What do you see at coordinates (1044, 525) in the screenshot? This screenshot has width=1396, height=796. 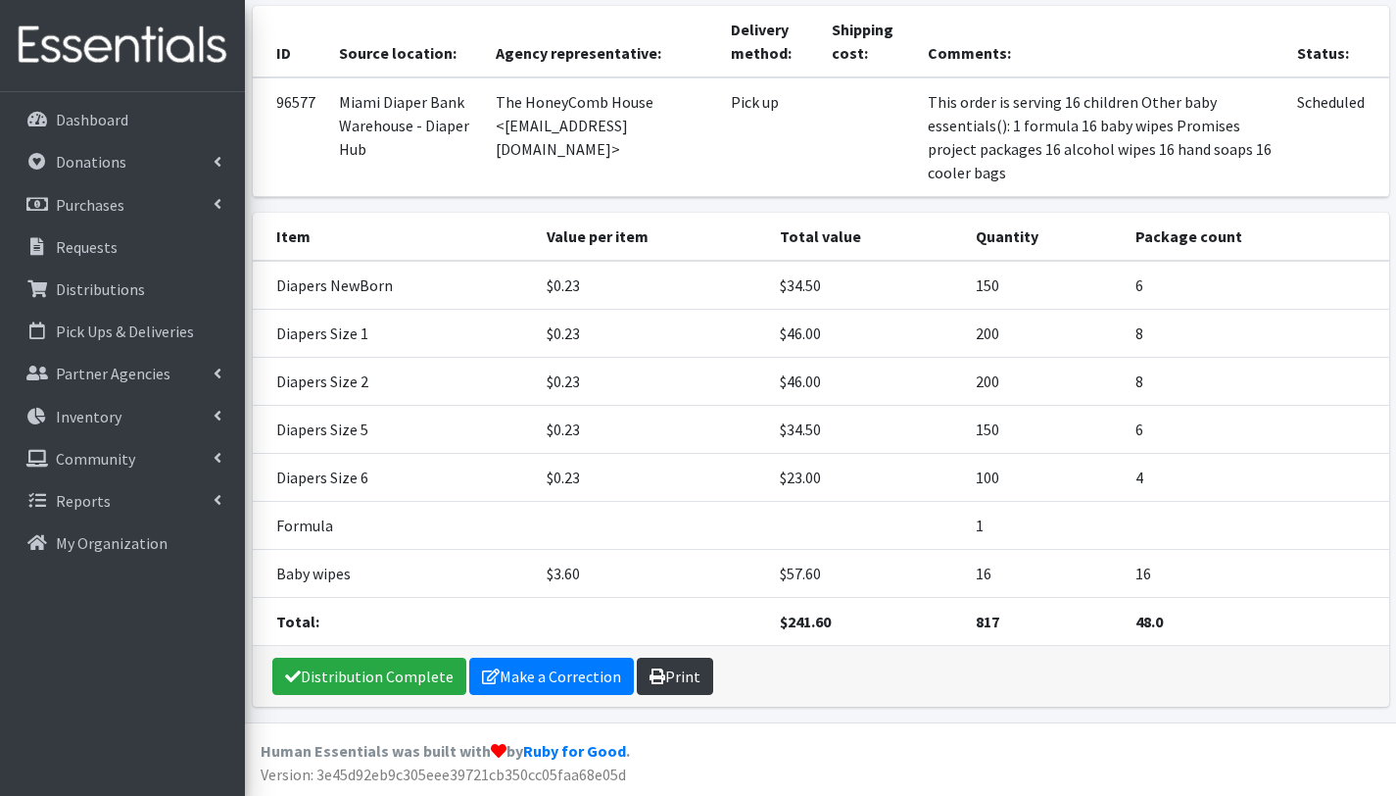 I see `td: 1` at bounding box center [1044, 525].